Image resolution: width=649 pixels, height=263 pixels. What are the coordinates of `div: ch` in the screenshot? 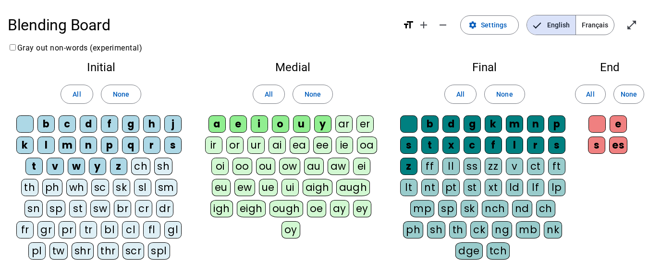 It's located at (141, 166).